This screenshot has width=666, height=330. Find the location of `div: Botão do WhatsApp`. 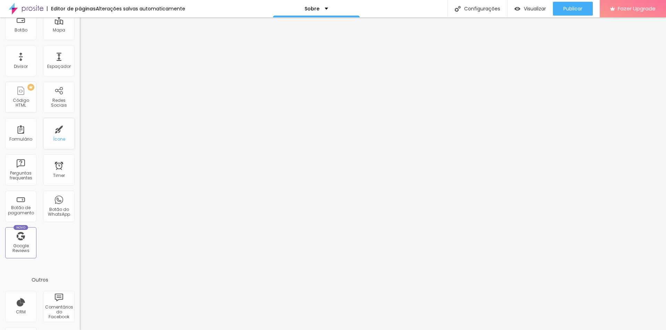

div: Botão do WhatsApp is located at coordinates (59, 212).